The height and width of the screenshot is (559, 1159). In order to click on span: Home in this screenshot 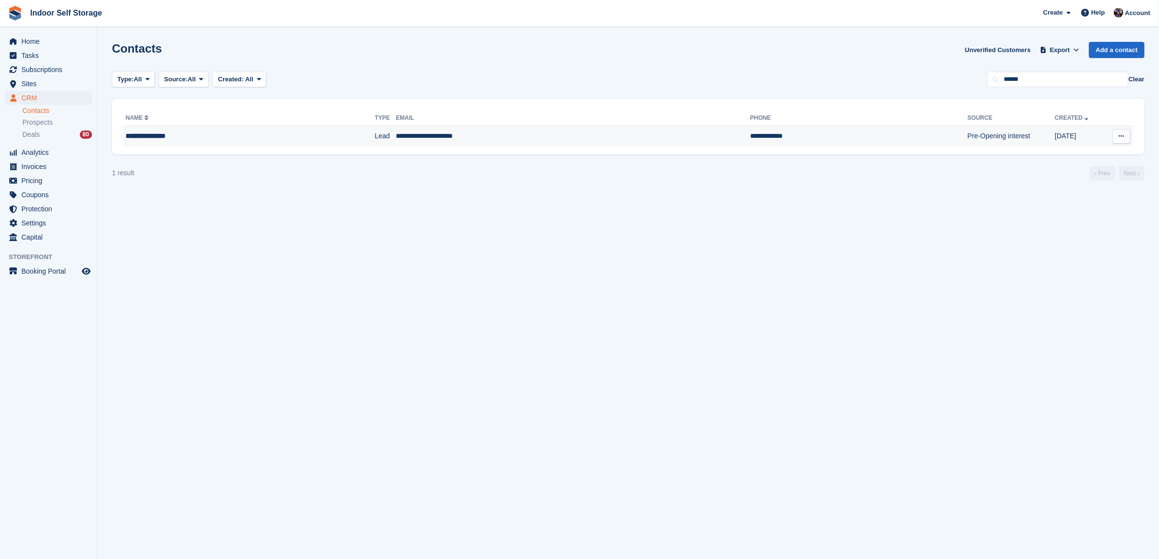, I will do `click(51, 41)`.